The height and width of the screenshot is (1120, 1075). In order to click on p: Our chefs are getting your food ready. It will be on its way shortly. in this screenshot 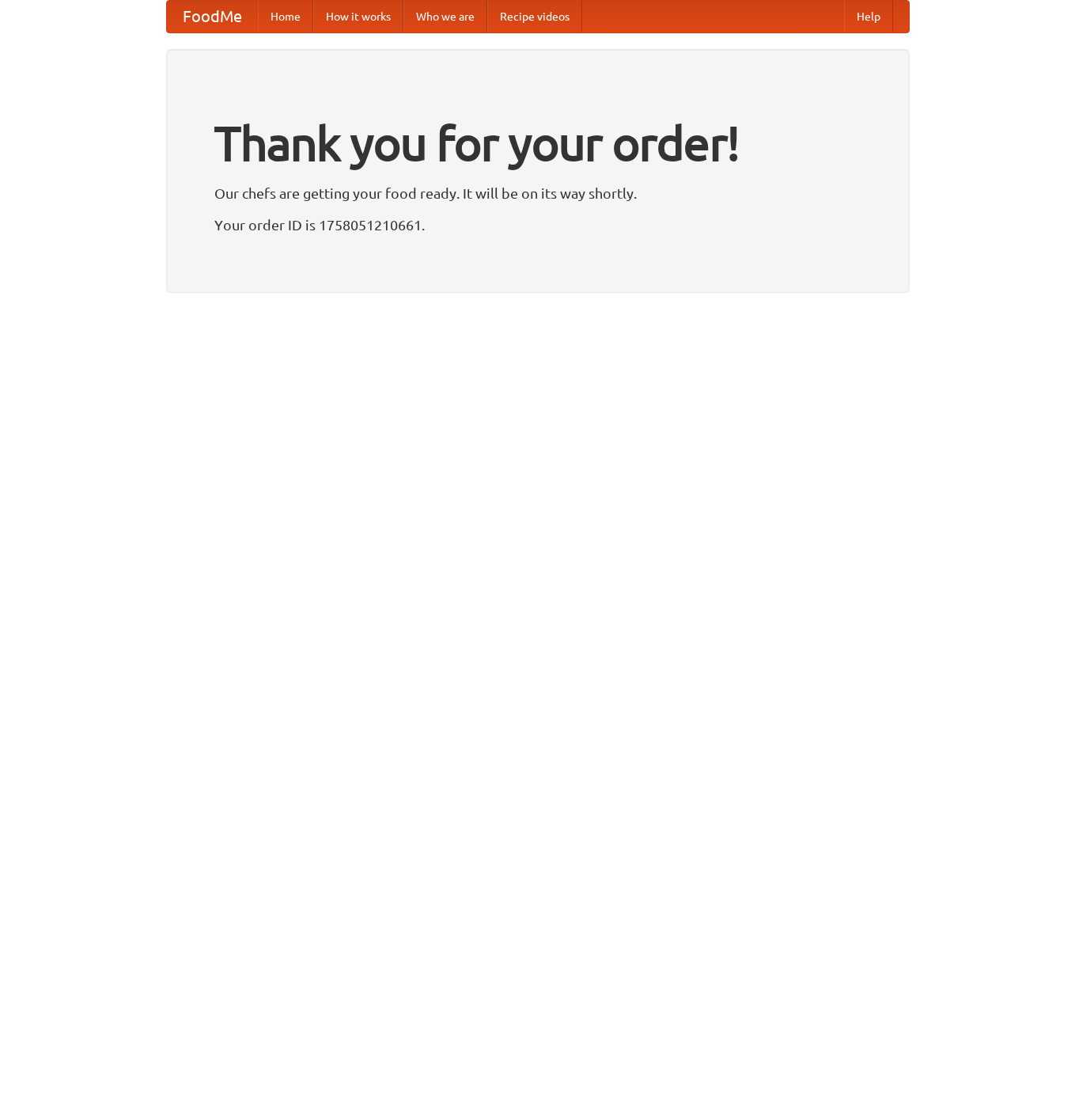, I will do `click(538, 193)`.